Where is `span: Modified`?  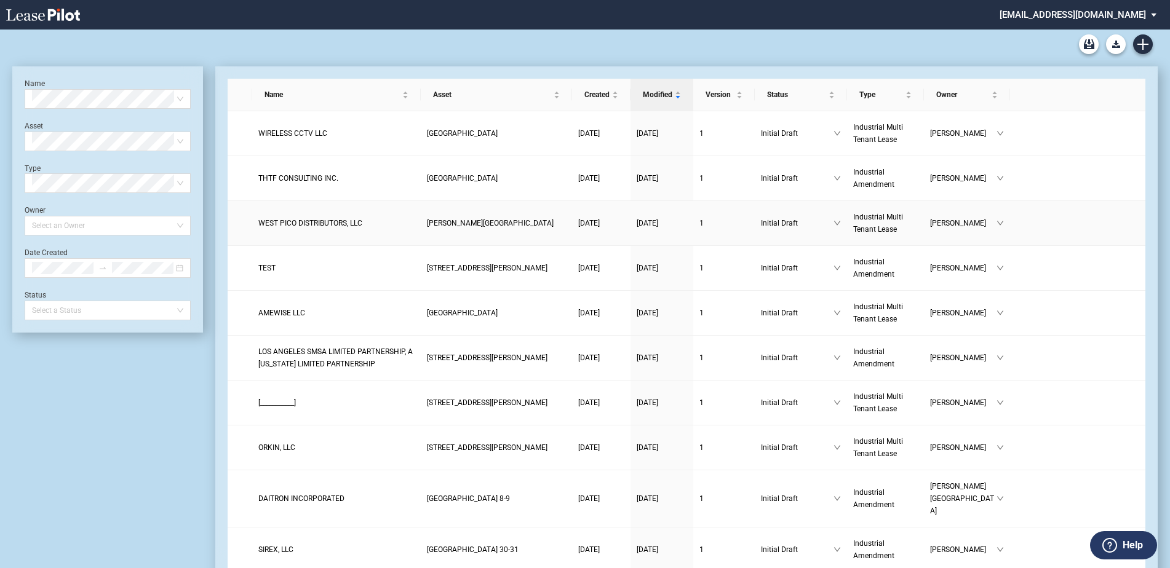 span: Modified is located at coordinates (657, 95).